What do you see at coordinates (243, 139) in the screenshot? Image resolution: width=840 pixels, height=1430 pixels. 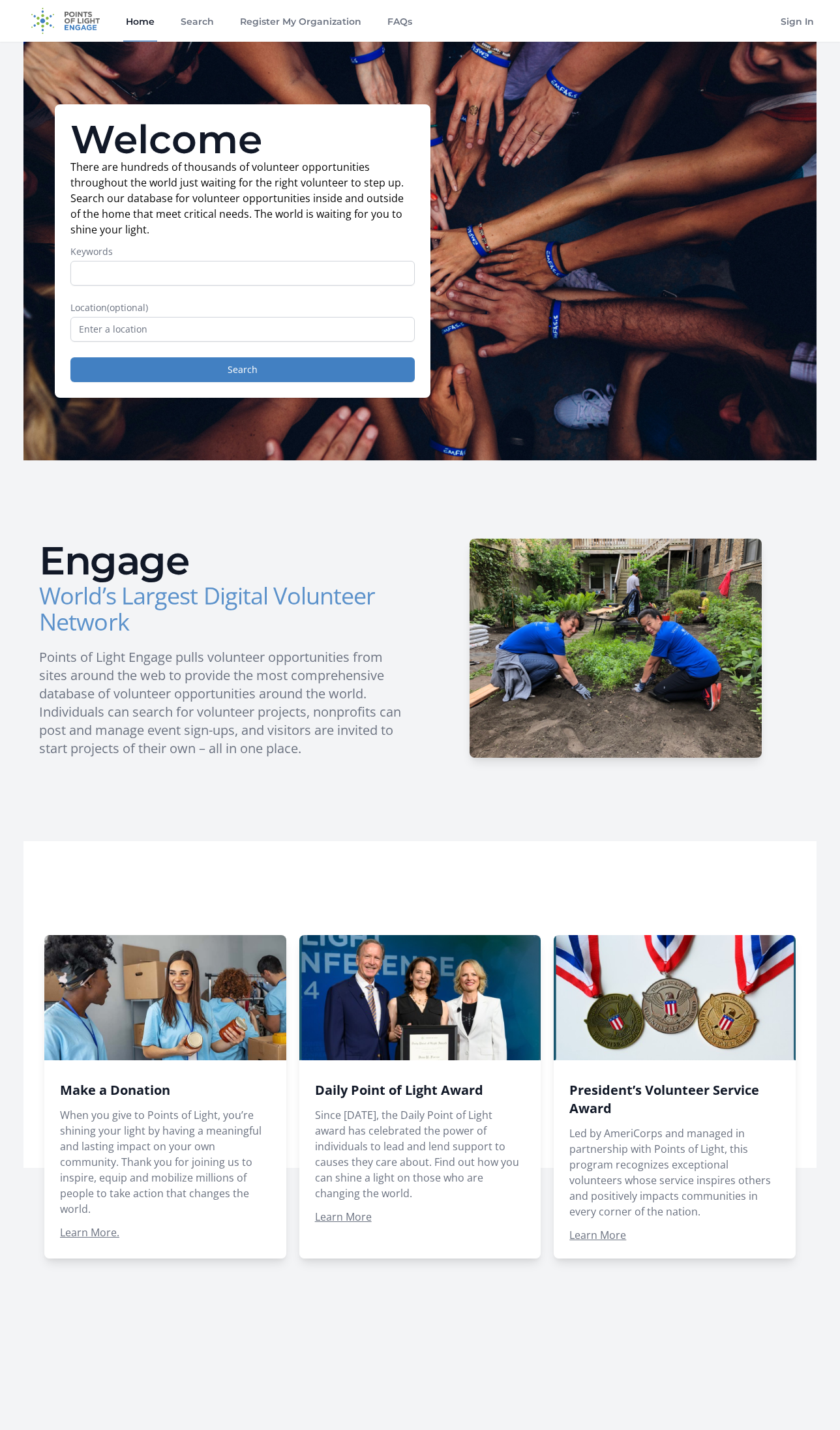 I see `h1: Welcome` at bounding box center [243, 139].